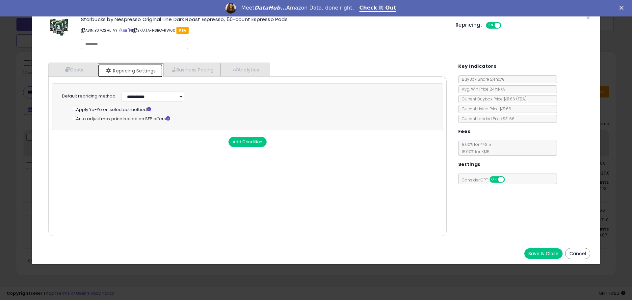  What do you see at coordinates (59, 27) in the screenshot?
I see `img: 51UqjazRj8L._SL60_.jpg` at bounding box center [59, 27].